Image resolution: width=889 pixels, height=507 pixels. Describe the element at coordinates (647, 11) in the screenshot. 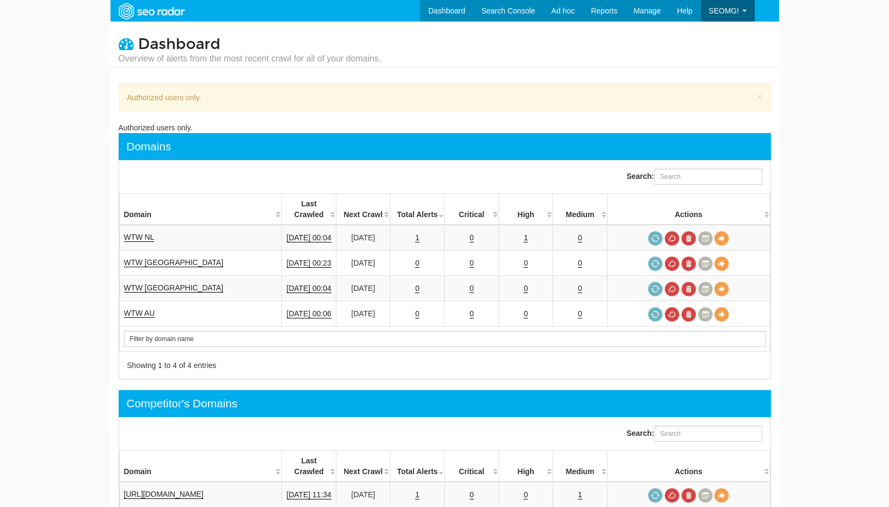

I see `span: Manage` at that location.